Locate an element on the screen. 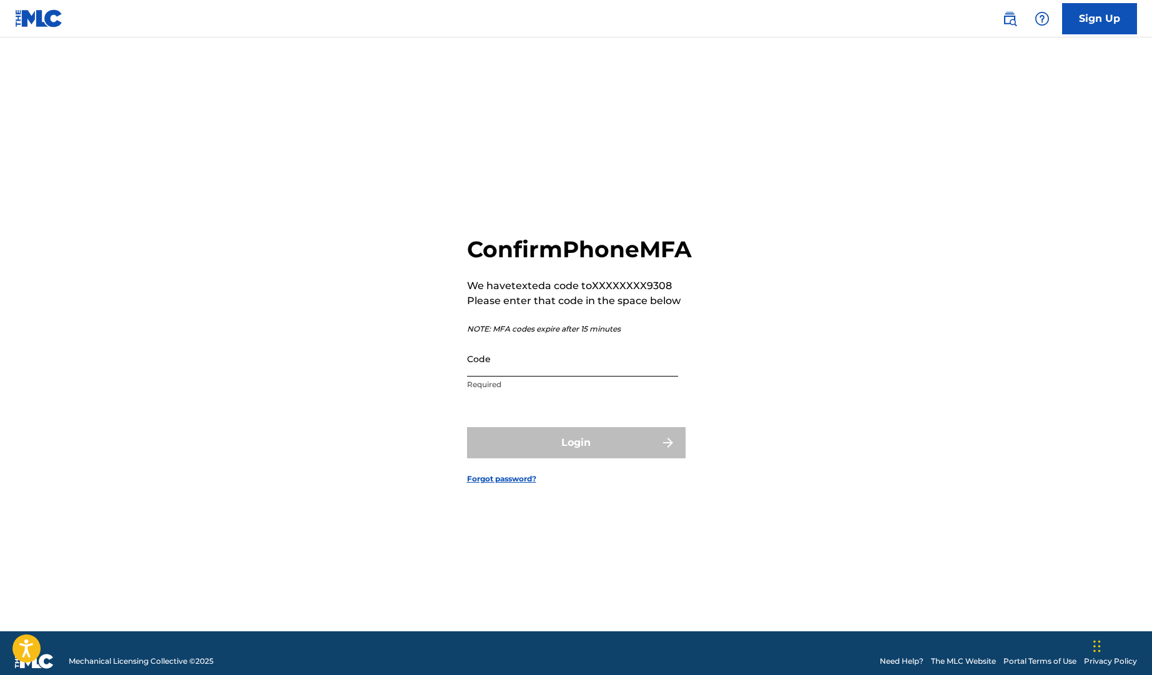 The image size is (1152, 675). a: Sign Up is located at coordinates (1100, 19).